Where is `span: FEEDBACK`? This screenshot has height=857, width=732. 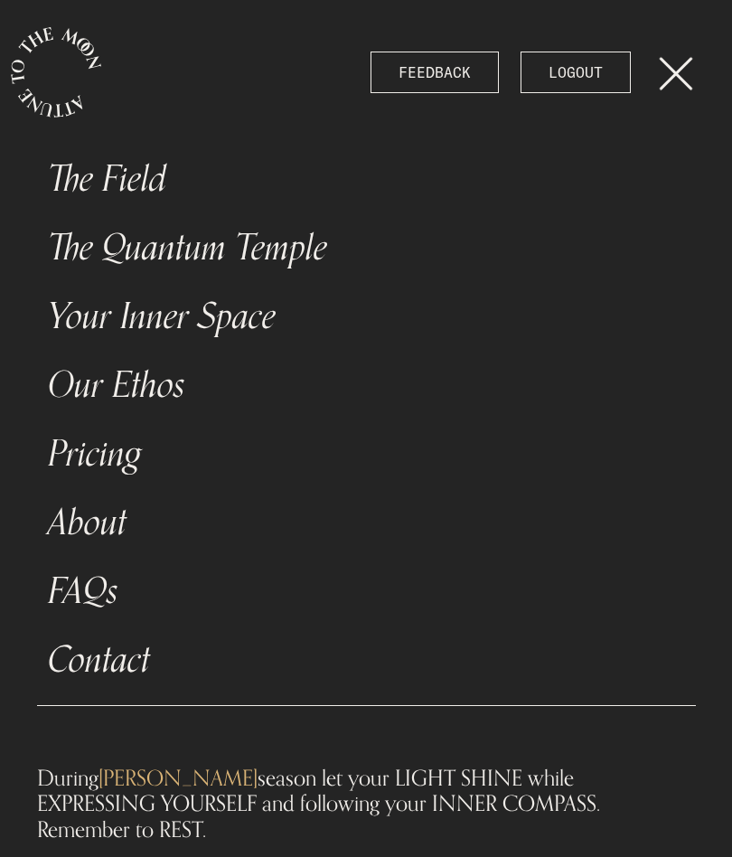 span: FEEDBACK is located at coordinates (435, 72).